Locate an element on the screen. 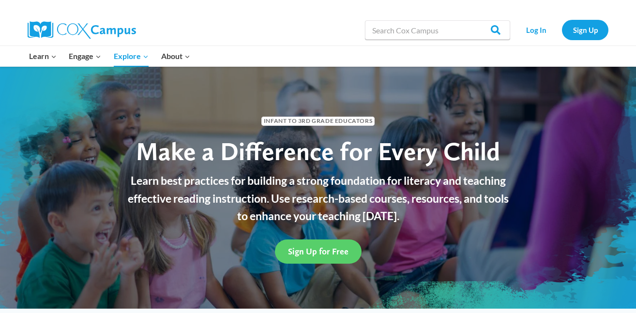 The width and height of the screenshot is (636, 313). span: Learn is located at coordinates (43, 56).